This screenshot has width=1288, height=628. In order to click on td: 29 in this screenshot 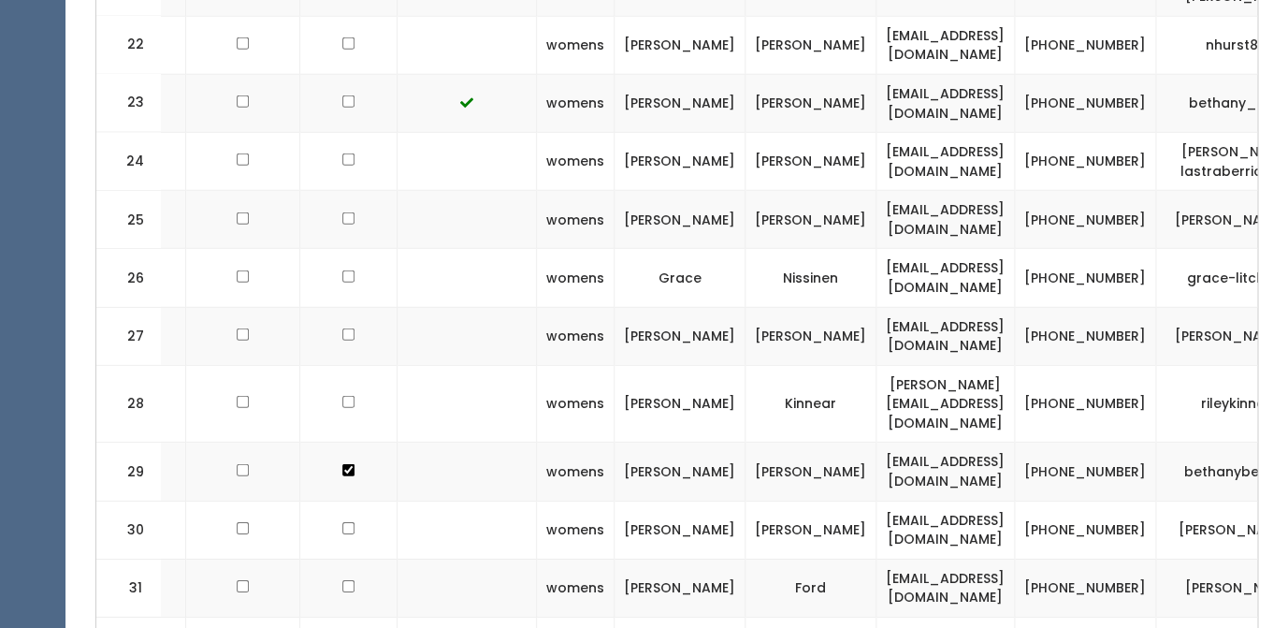, I will do `click(129, 472)`.